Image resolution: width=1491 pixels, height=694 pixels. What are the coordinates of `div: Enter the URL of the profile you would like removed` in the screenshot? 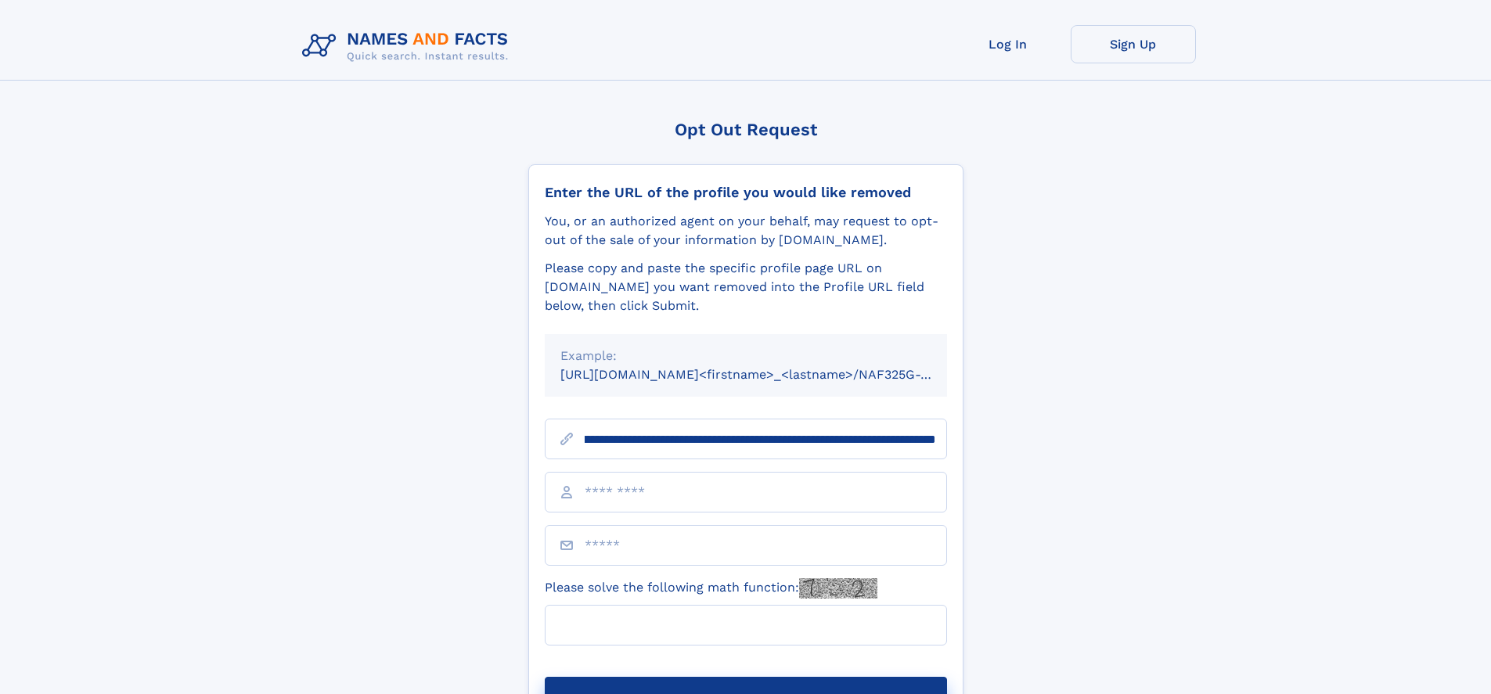 It's located at (746, 193).